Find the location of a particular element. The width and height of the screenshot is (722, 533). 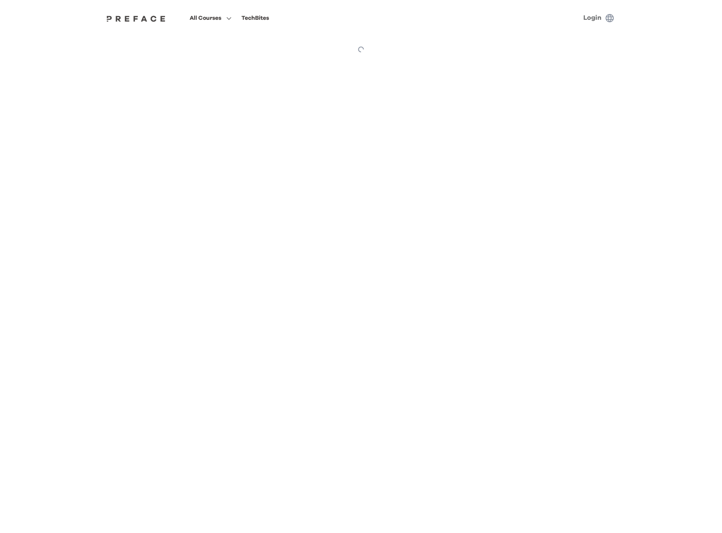

a: Login is located at coordinates (593, 18).